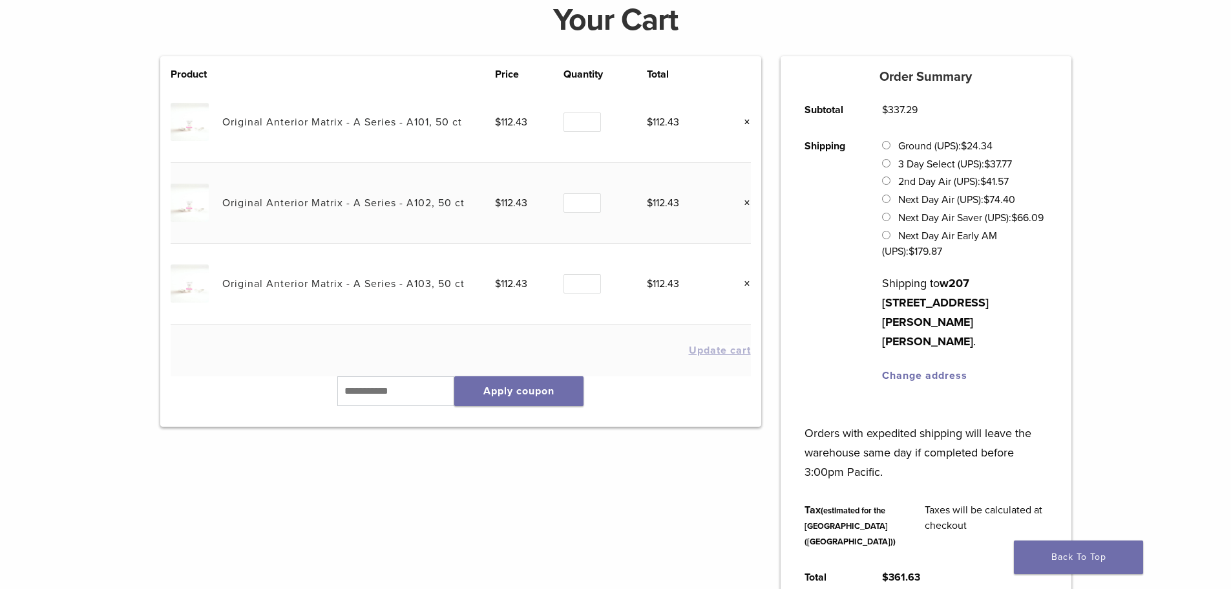 The width and height of the screenshot is (1231, 589). Describe the element at coordinates (964, 312) in the screenshot. I see `p: Shipping to .` at that location.